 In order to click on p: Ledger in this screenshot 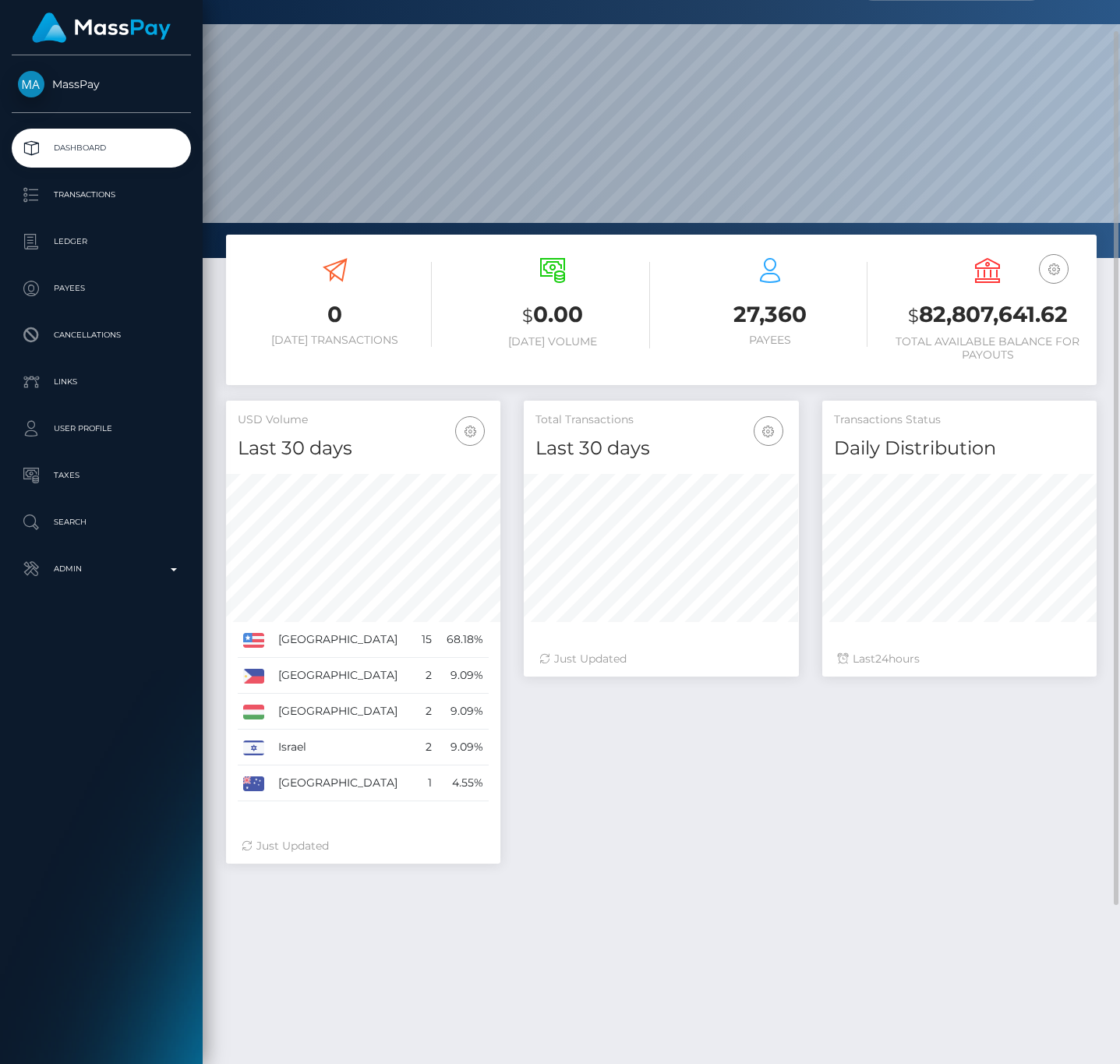, I will do `click(101, 242)`.